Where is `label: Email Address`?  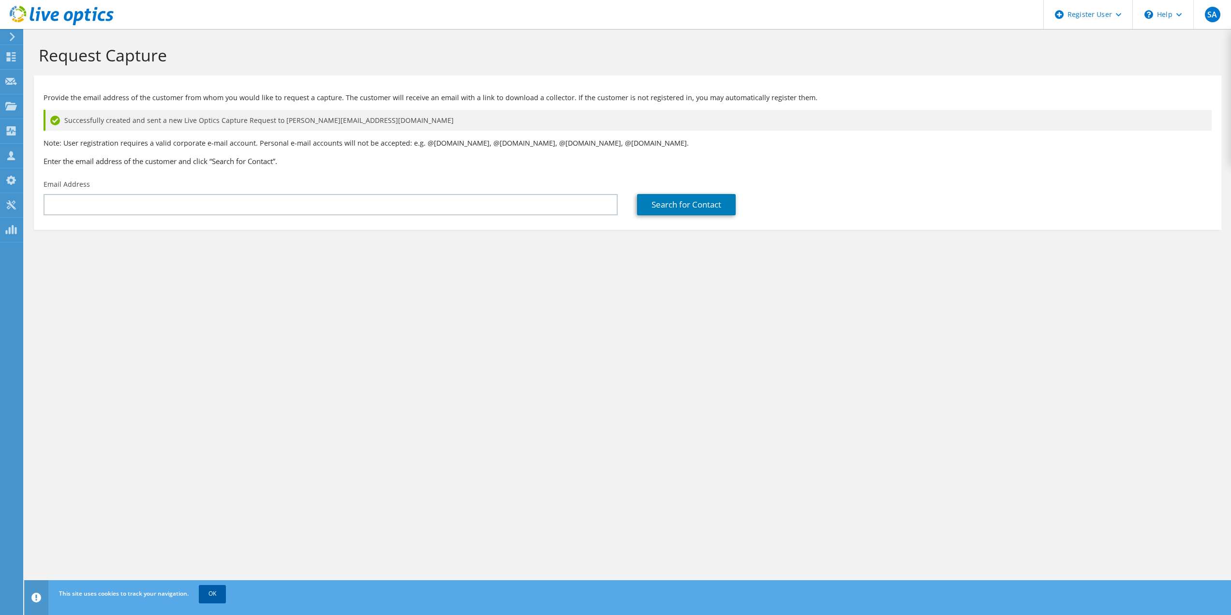 label: Email Address is located at coordinates (67, 184).